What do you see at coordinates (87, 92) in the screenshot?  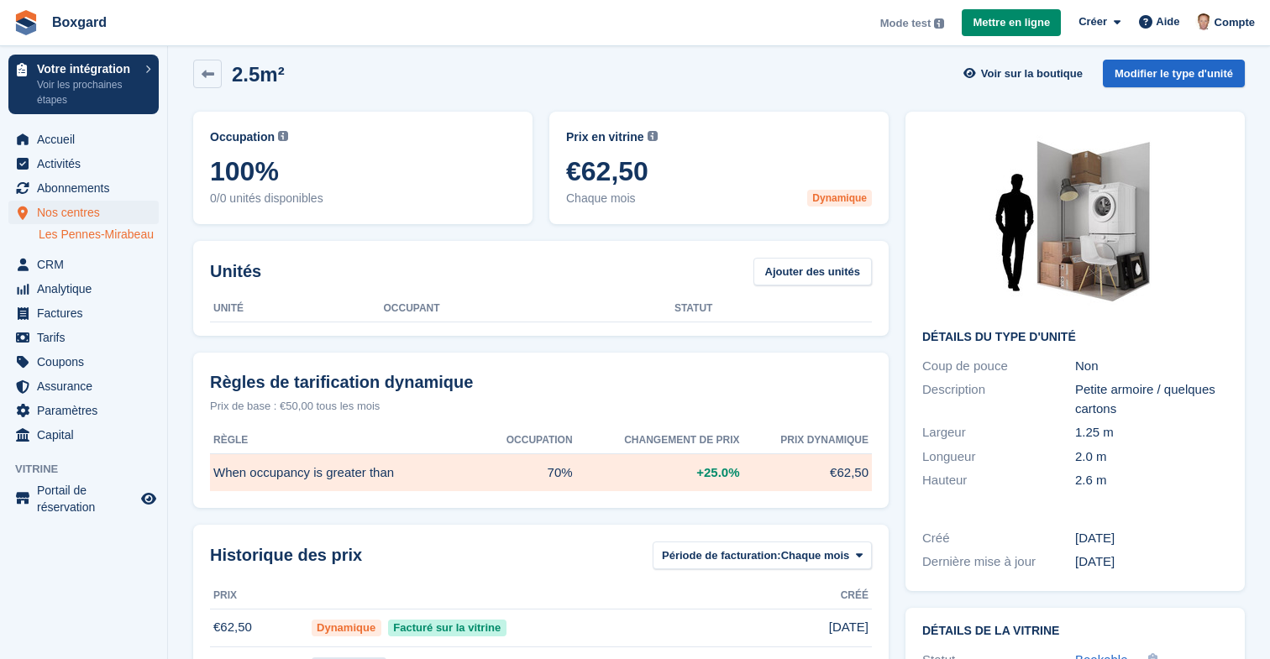 I see `p: Voir les prochaines étapes` at bounding box center [87, 92].